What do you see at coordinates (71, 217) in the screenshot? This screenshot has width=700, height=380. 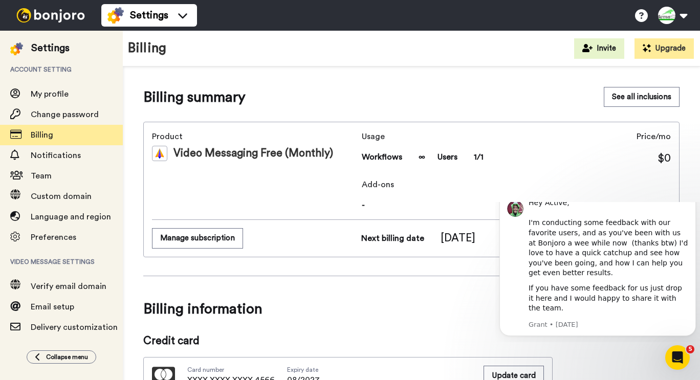 I see `span: Language and region` at bounding box center [71, 217].